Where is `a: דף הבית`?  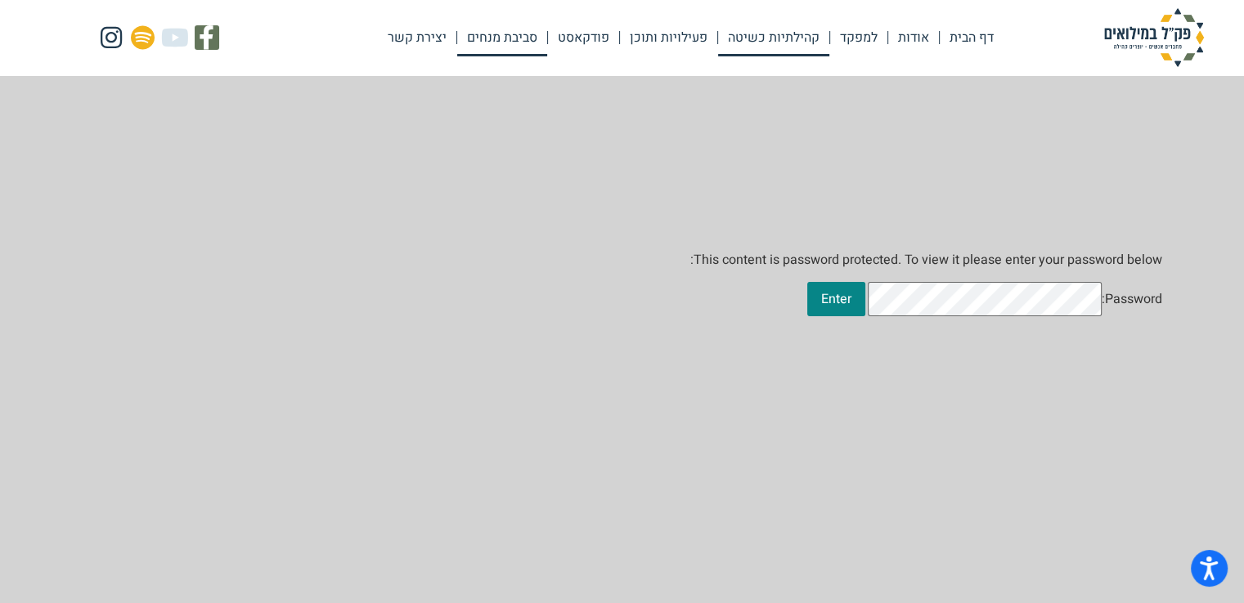
a: דף הבית is located at coordinates (971, 38).